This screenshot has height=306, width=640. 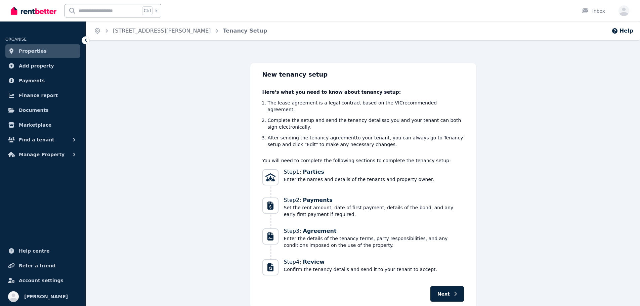 What do you see at coordinates (623, 31) in the screenshot?
I see `button: Help` at bounding box center [623, 31].